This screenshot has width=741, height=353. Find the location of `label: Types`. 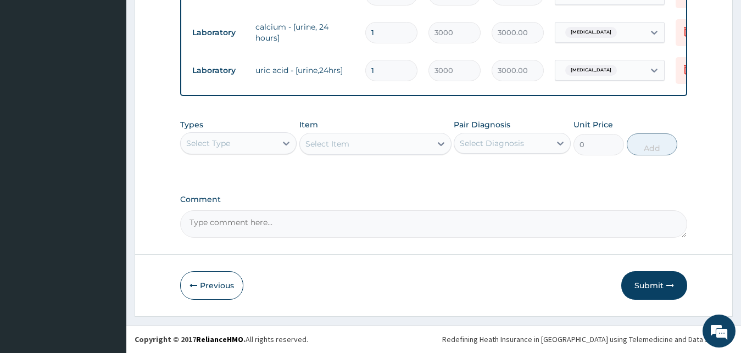

label: Types is located at coordinates (192, 125).